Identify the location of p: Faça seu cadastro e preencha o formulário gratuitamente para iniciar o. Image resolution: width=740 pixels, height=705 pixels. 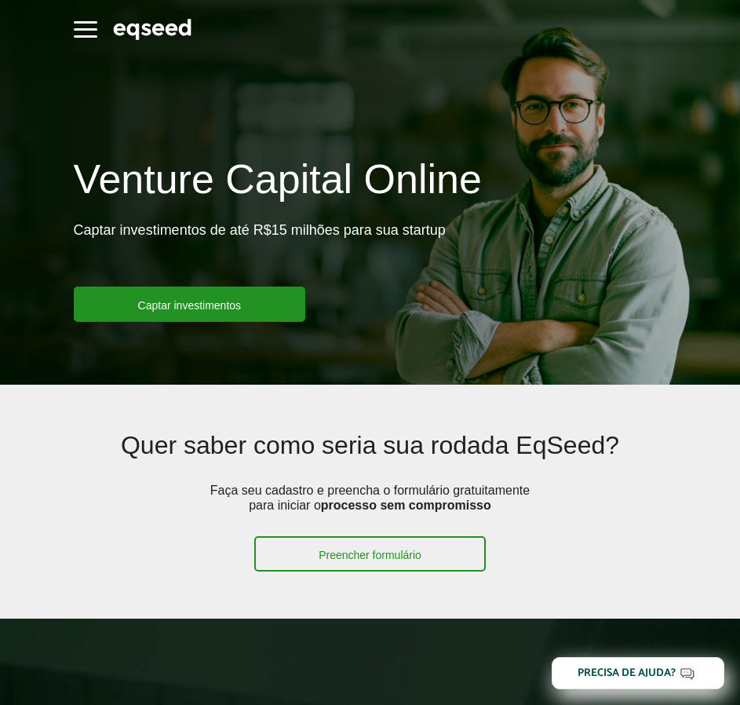
(370, 509).